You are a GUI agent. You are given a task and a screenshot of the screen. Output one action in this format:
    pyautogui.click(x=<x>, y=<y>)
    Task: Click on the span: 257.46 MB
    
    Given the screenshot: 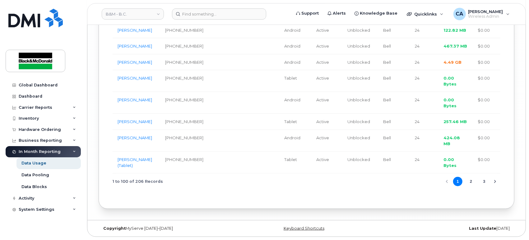 What is the action you would take?
    pyautogui.click(x=455, y=122)
    